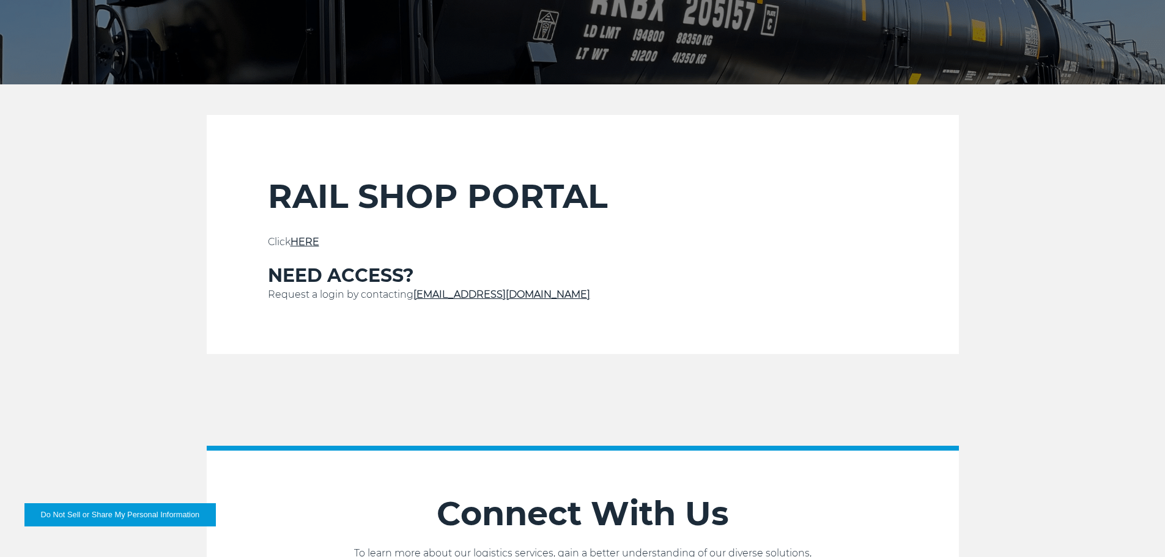 The image size is (1165, 557). I want to click on p: Request a login by contacting, so click(583, 295).